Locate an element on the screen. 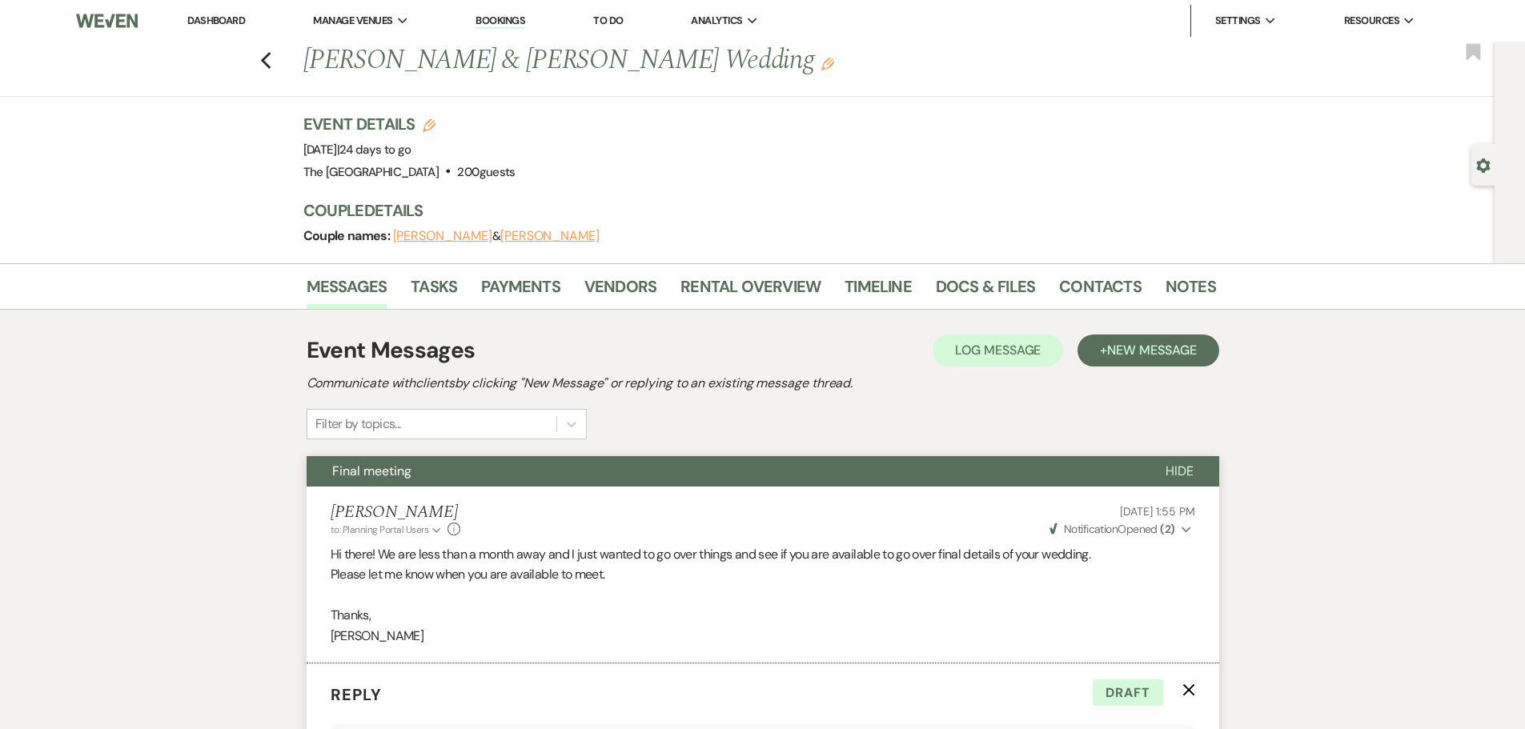  a: Rental Overview is located at coordinates (750, 291).